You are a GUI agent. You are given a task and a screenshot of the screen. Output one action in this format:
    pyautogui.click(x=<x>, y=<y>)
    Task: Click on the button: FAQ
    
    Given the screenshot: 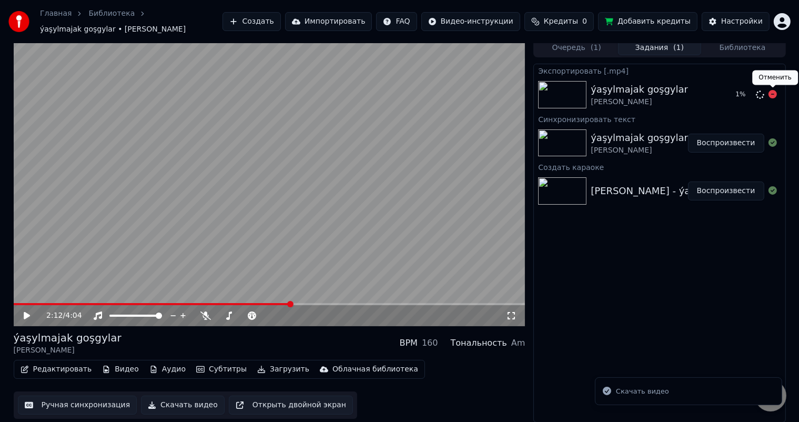 What is the action you would take?
    pyautogui.click(x=396, y=22)
    